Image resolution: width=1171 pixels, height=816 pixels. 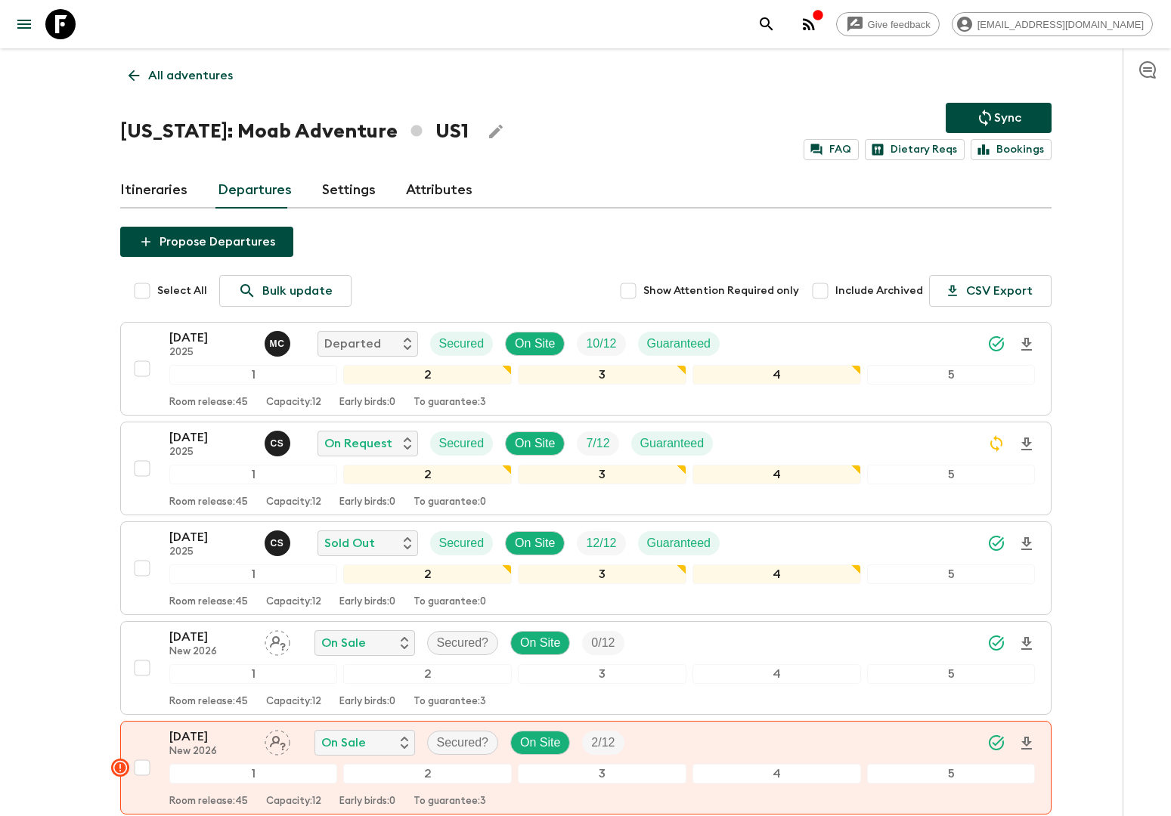 I want to click on a: Bulk update, so click(x=285, y=291).